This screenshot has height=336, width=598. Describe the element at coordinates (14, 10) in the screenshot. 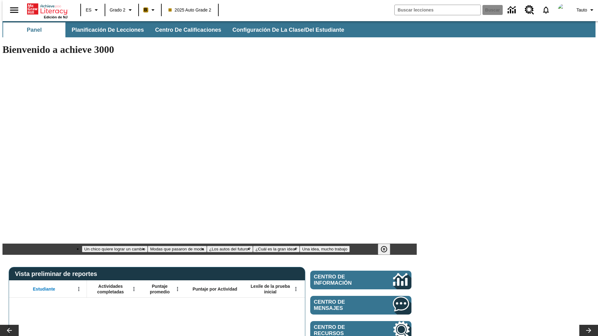

I see `button: Abrir el menú lateral` at that location.